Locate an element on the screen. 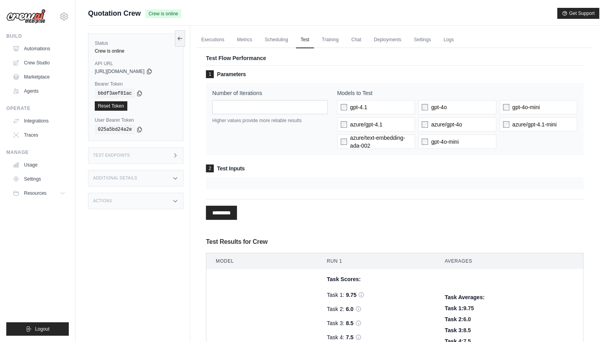 The width and height of the screenshot is (612, 342). span: Task Averages: is located at coordinates (465, 298).